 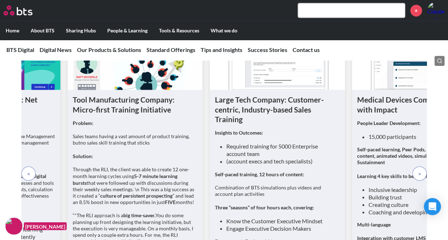 What do you see at coordinates (135, 185) in the screenshot?
I see `p: Through the RLI, the client was able to create 12 one-month learning cycles using that were follo...` at bounding box center [135, 185].